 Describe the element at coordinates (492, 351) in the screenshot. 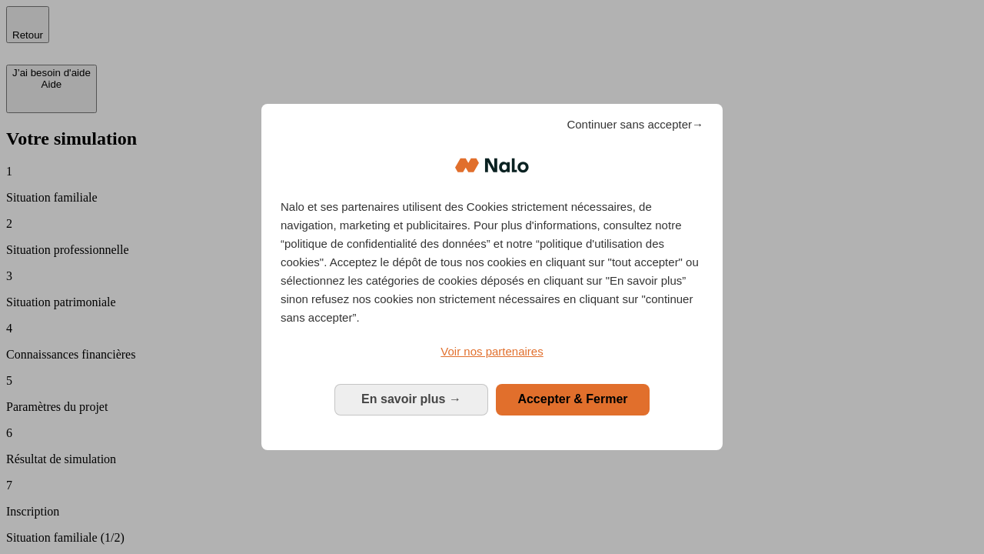

I see `a: Voir nos partenaires` at that location.